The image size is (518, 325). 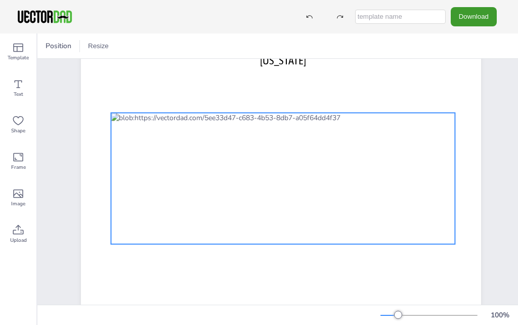 What do you see at coordinates (500, 314) in the screenshot?
I see `div: 100 %` at bounding box center [500, 314].